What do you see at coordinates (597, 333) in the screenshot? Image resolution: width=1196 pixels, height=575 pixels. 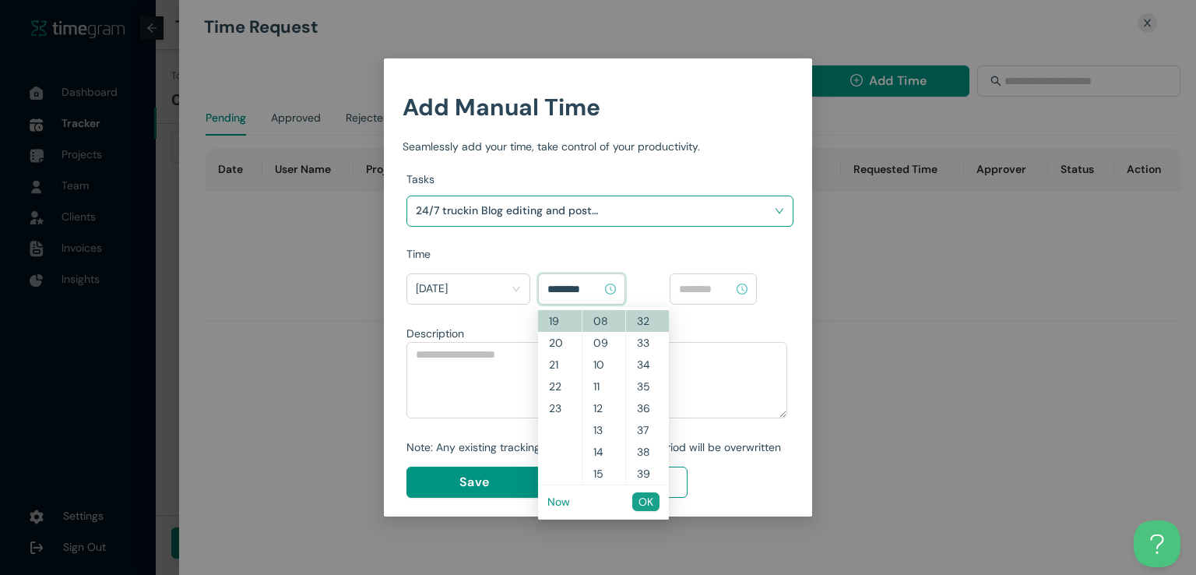 I see `div: Description` at bounding box center [597, 333].